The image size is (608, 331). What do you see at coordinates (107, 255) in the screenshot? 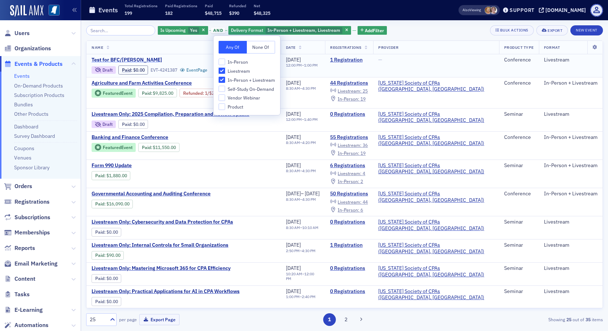
I see `div: Paid: 3 - $9000` at bounding box center [107, 255].